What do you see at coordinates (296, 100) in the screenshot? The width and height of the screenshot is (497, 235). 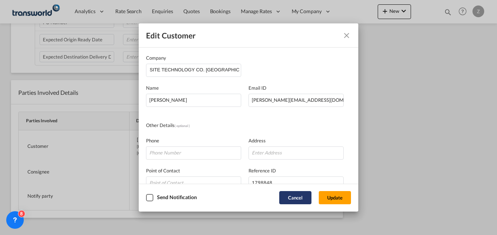 I see `input: Enter Email ID` at bounding box center [296, 100].